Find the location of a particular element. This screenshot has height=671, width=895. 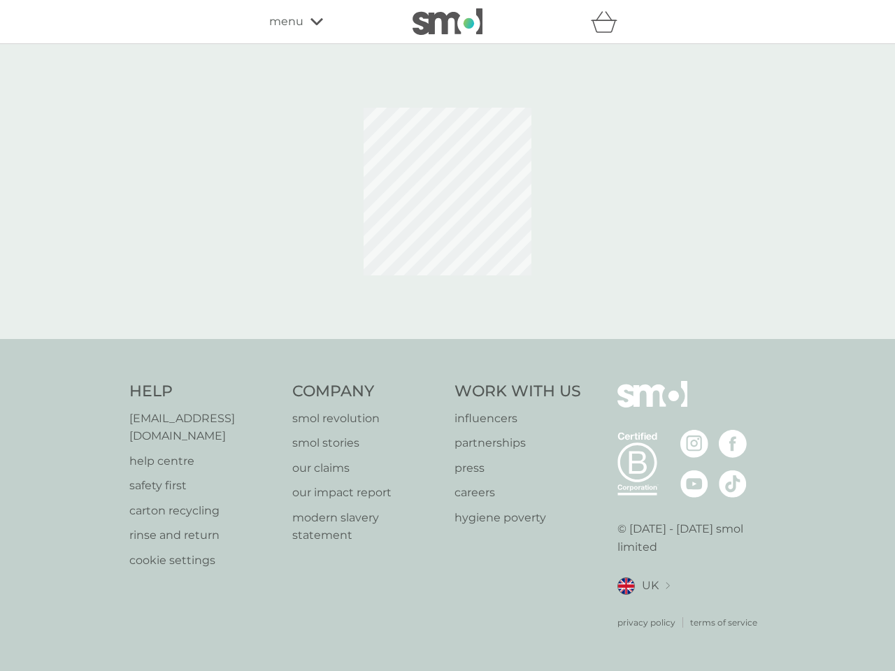

a: partnerships is located at coordinates (517, 443).